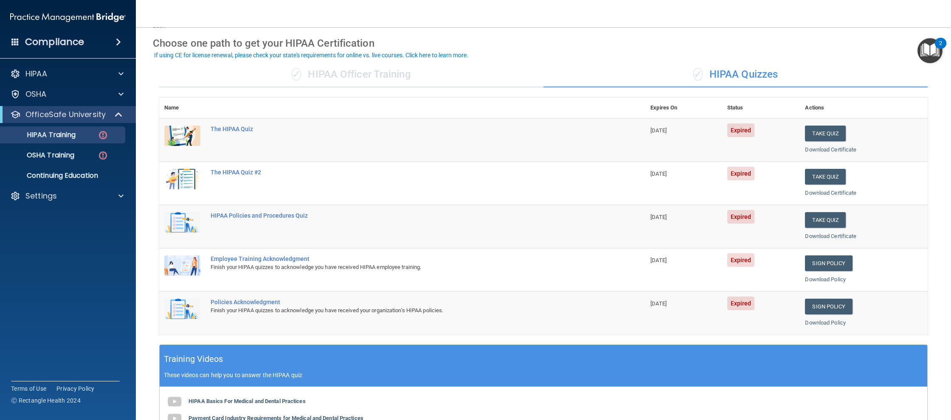  What do you see at coordinates (67, 94) in the screenshot?
I see `a: OSHA` at bounding box center [67, 94].